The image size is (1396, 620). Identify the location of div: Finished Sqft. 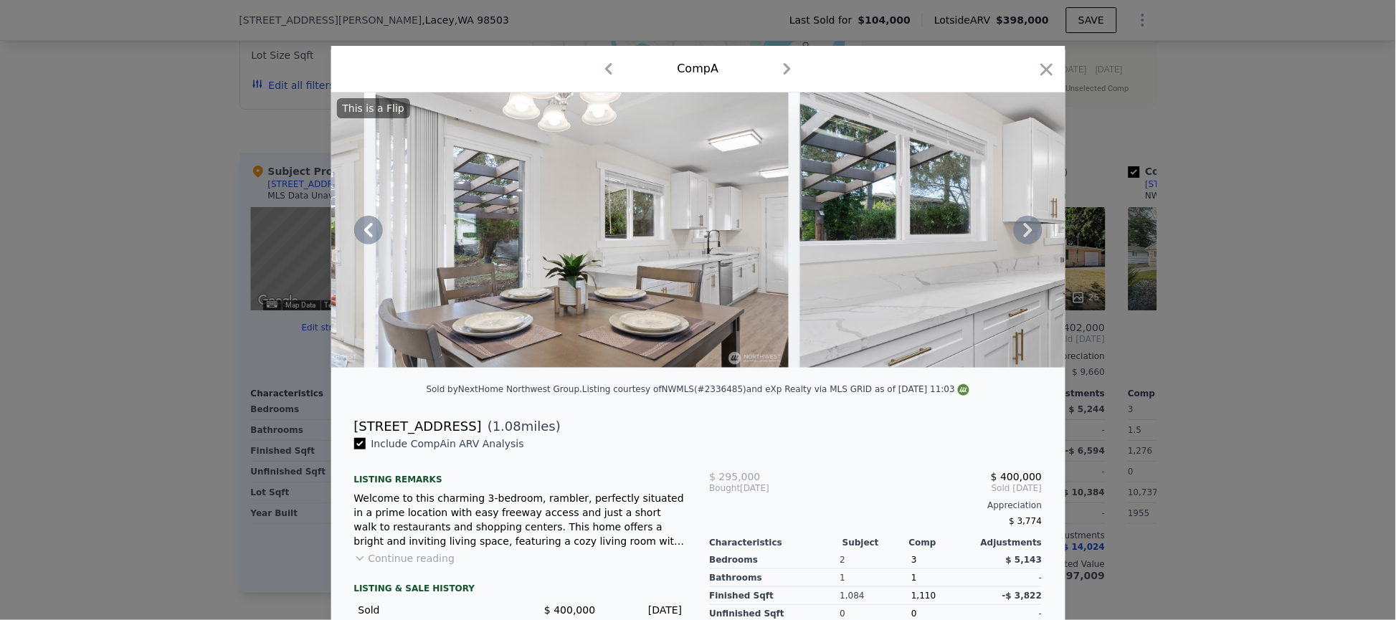
(775, 596).